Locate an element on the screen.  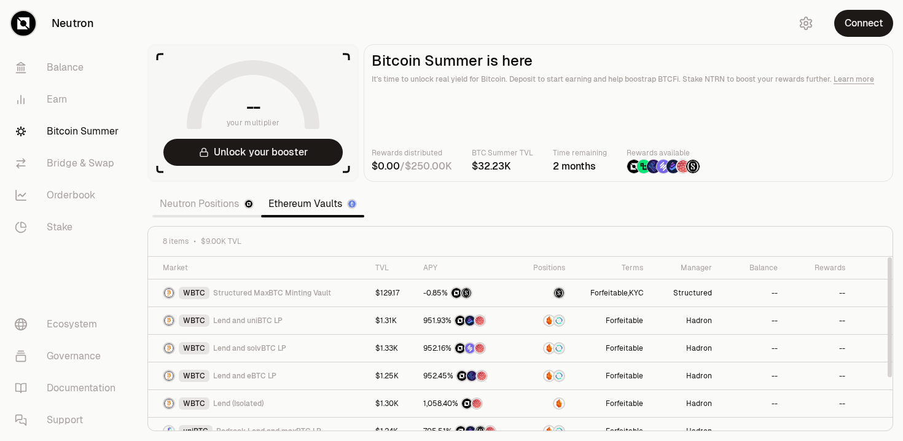
a: Learn more is located at coordinates (854, 79).